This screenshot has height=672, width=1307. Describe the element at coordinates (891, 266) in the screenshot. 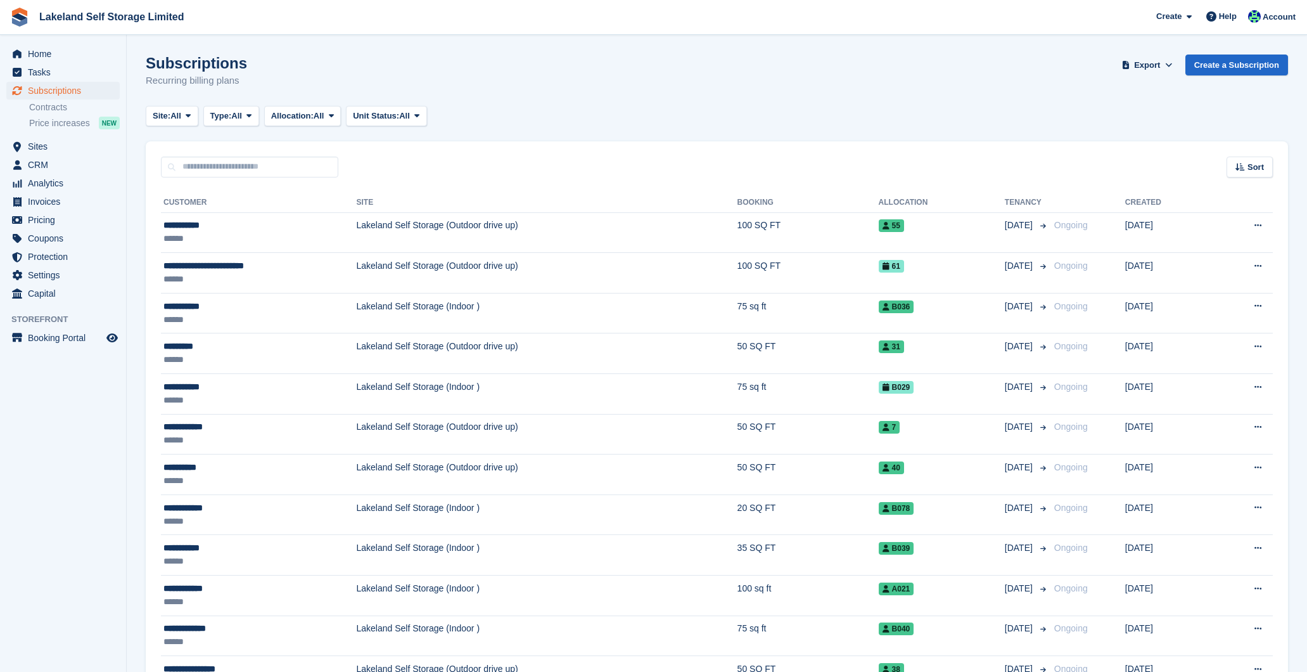

I see `span: 61` at that location.